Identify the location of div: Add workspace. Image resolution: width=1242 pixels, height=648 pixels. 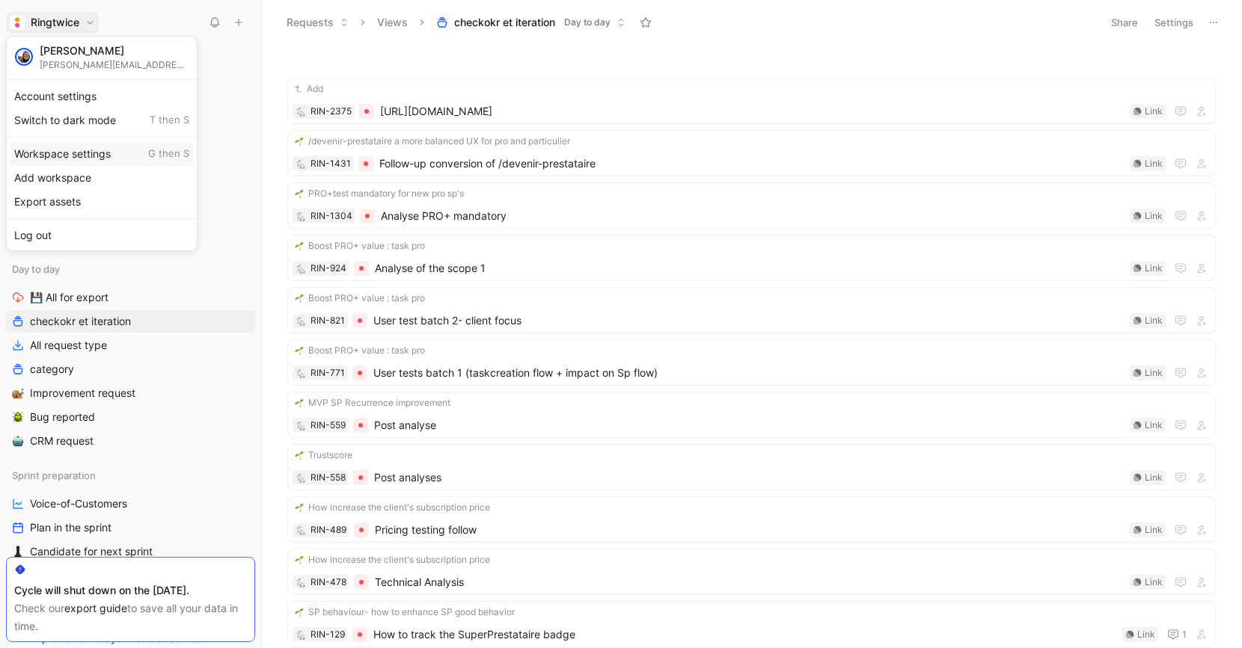
(102, 178).